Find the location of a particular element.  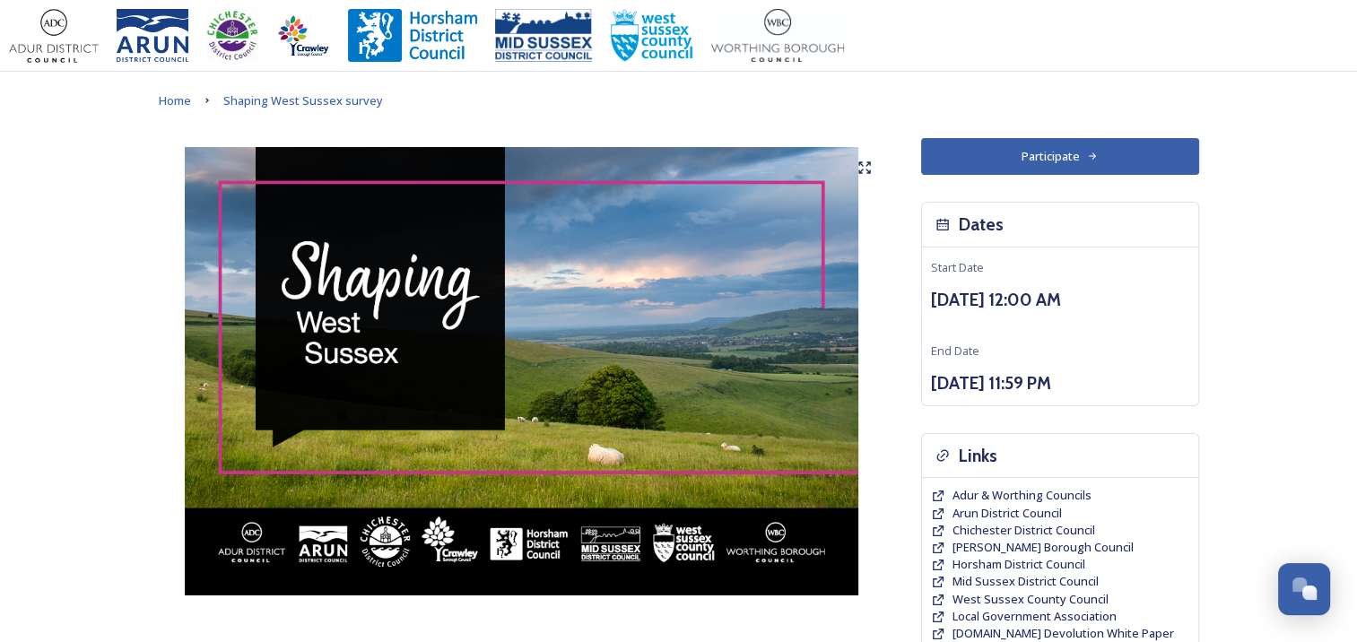

a: Arun District Council is located at coordinates (1007, 513).